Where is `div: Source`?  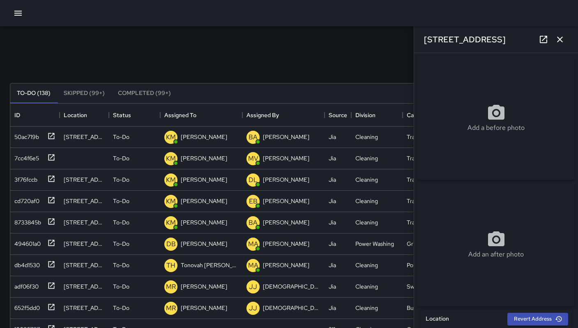
div: Source is located at coordinates (338, 115).